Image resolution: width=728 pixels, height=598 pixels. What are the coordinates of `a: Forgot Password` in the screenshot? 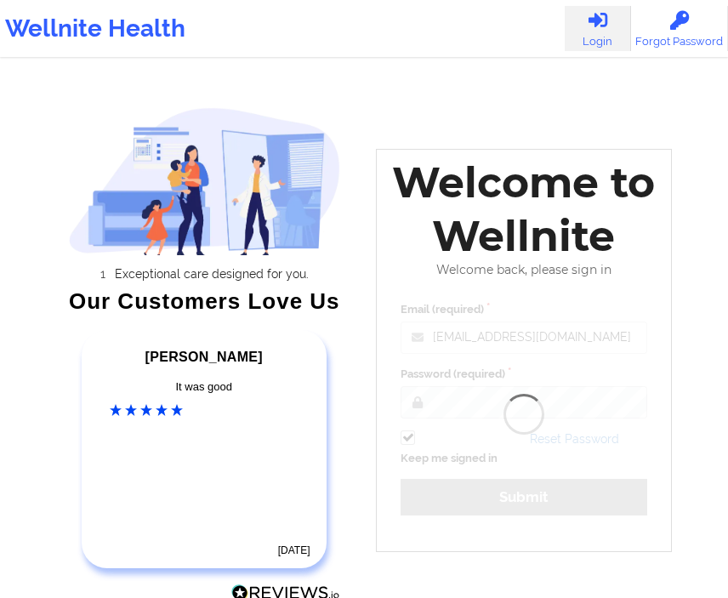 It's located at (680, 28).